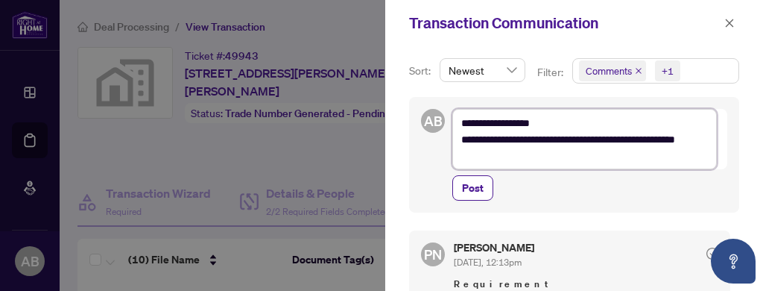 The height and width of the screenshot is (291, 763). I want to click on span: check-circle, so click(712, 253).